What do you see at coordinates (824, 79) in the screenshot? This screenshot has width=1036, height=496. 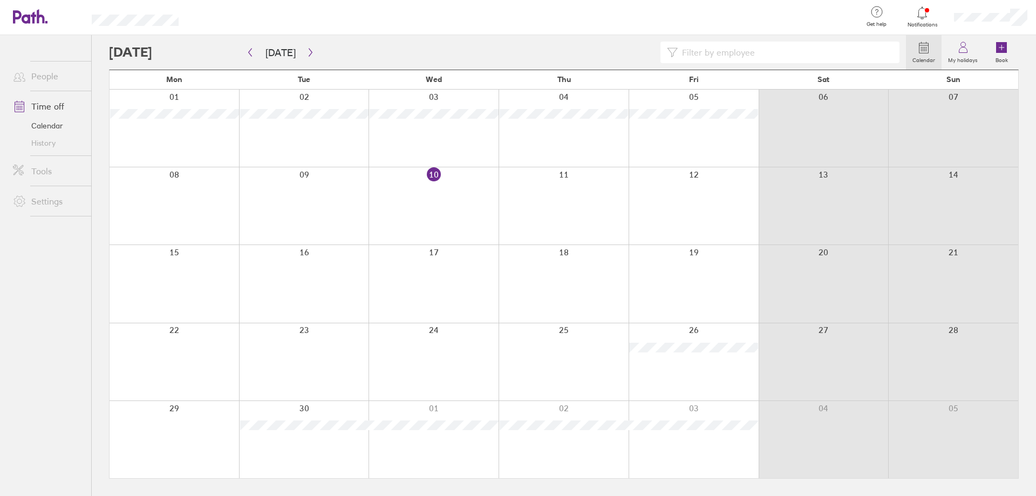 I see `span: Sat` at bounding box center [824, 79].